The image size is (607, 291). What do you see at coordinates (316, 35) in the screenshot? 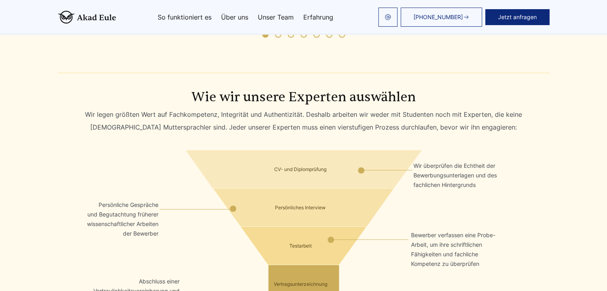
I see `span: Go to slide 5` at bounding box center [316, 35].